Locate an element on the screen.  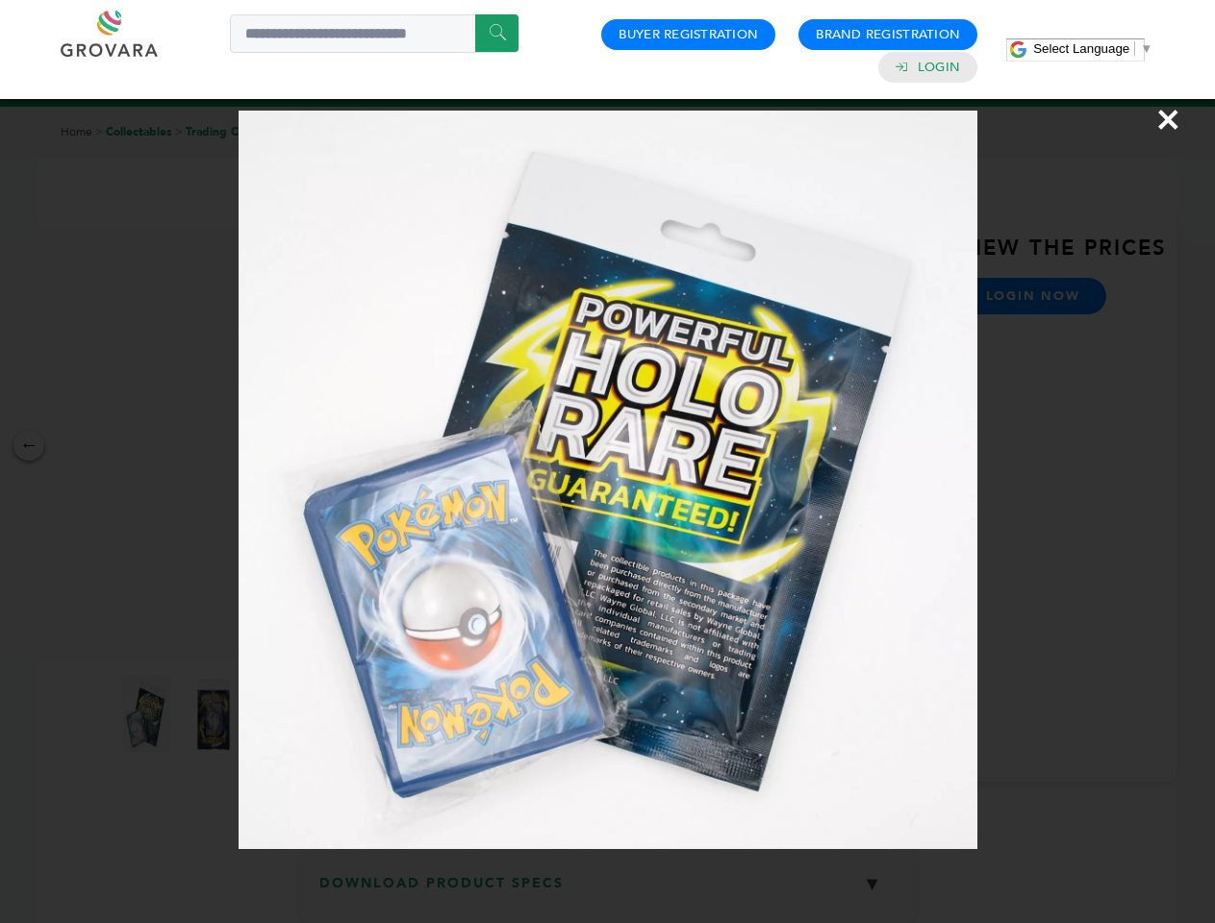
a: Login is located at coordinates (939, 67).